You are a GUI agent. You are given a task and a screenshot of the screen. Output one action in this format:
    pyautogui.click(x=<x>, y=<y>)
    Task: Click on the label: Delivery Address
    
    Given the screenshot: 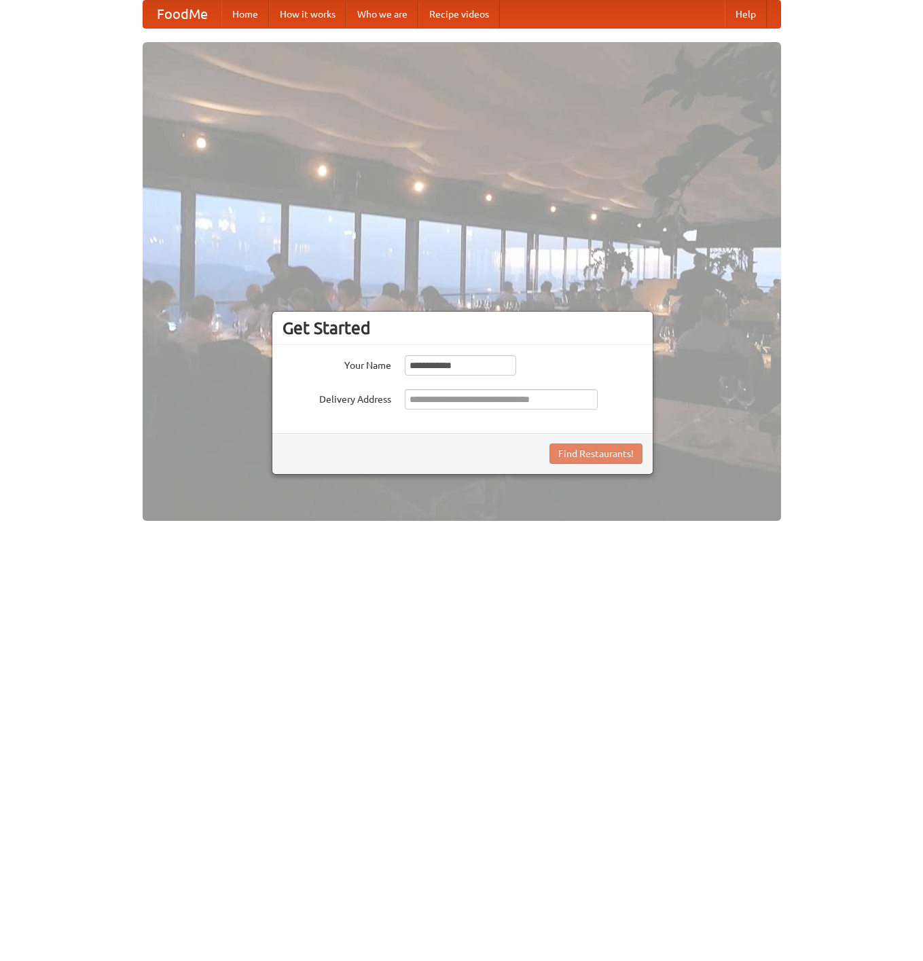 What is the action you would take?
    pyautogui.click(x=337, y=397)
    